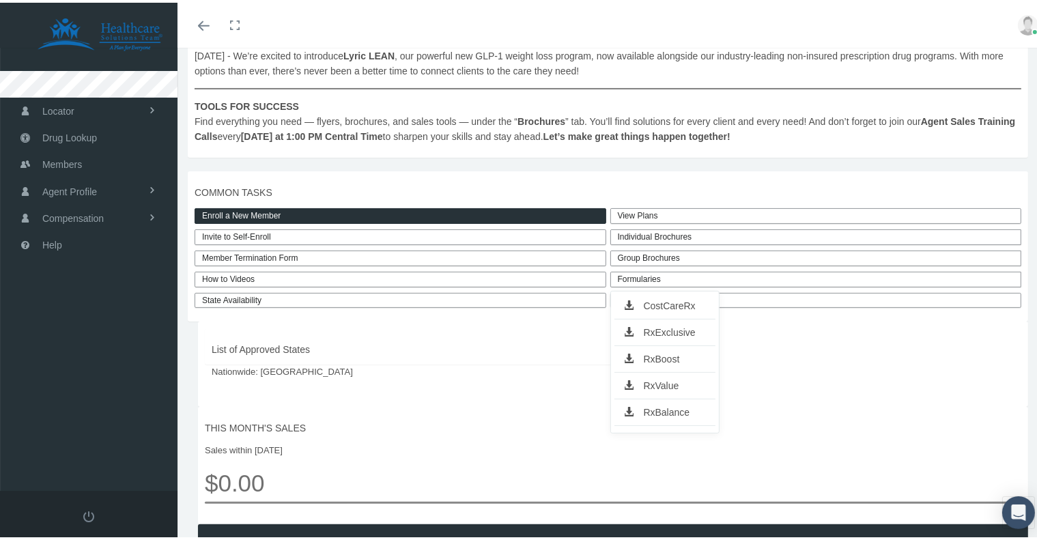  Describe the element at coordinates (665, 330) in the screenshot. I see `a: RxExclusive` at that location.